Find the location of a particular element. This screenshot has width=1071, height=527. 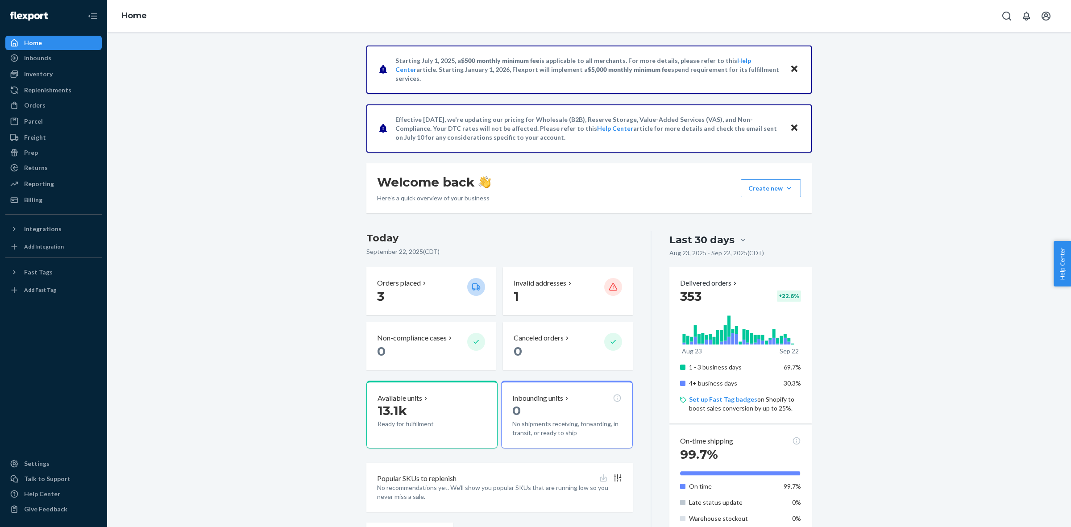

span: 30.3% is located at coordinates (792, 383).